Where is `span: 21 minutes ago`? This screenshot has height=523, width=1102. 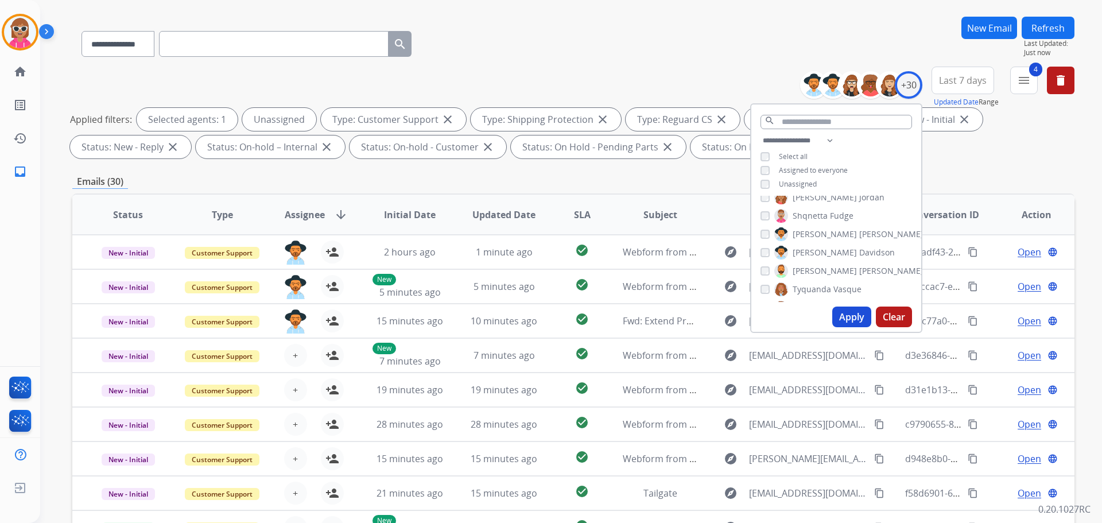
span: 21 minutes ago is located at coordinates (410, 493).